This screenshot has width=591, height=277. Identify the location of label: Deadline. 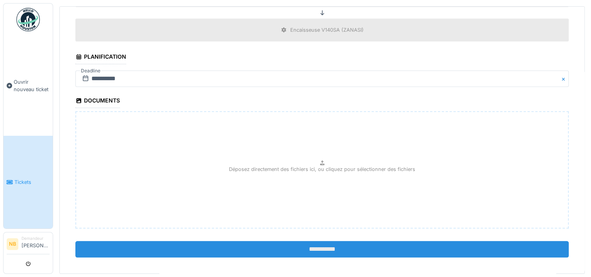
(91, 71).